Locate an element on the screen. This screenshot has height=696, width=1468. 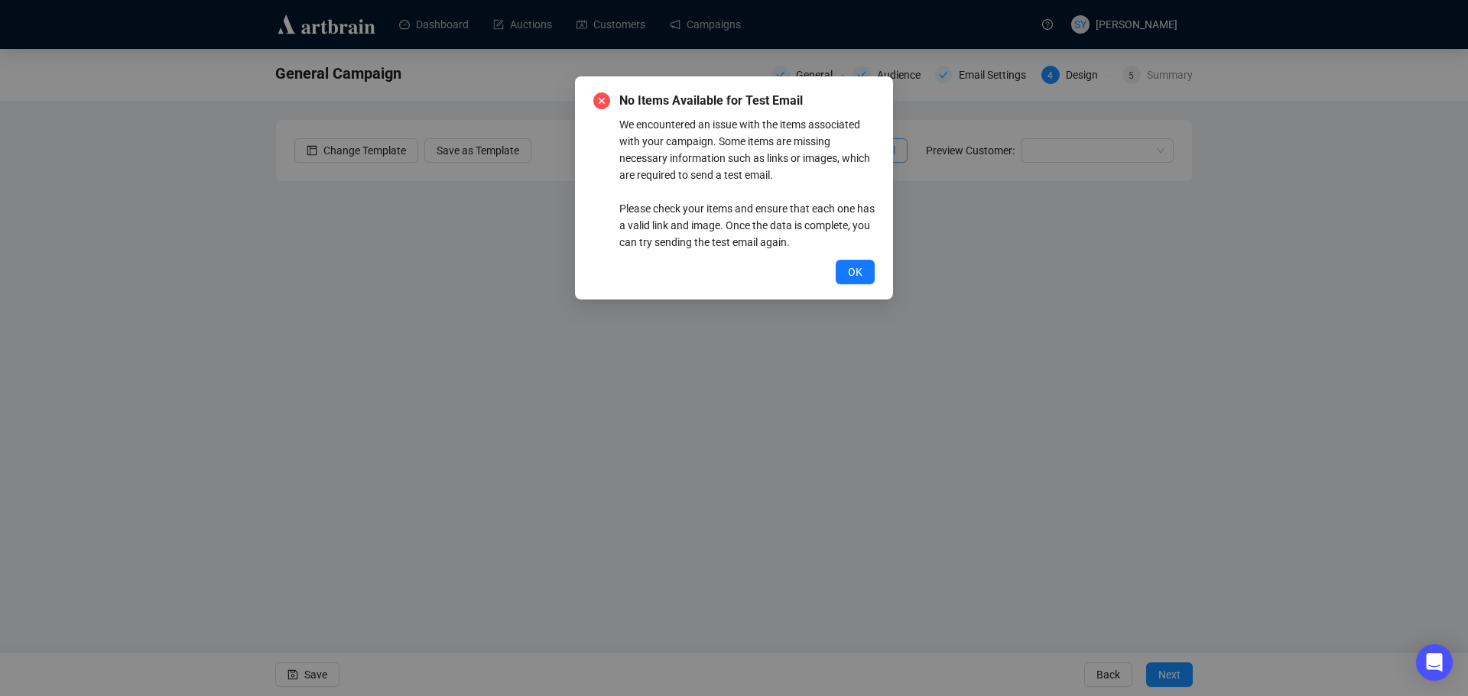
button: OK is located at coordinates (855, 272).